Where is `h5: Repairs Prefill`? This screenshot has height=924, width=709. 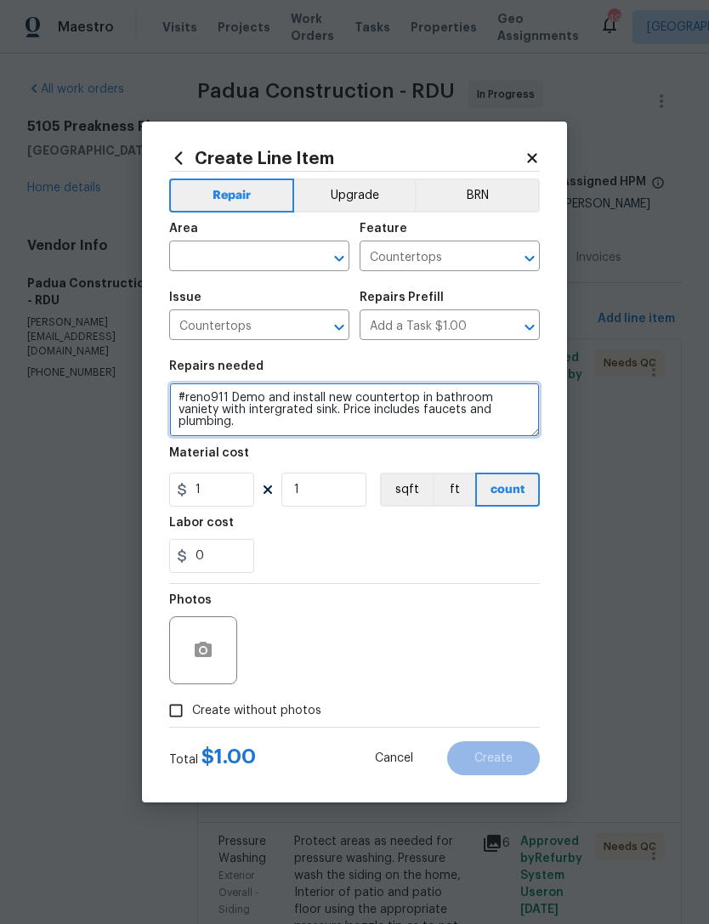 h5: Repairs Prefill is located at coordinates (401, 297).